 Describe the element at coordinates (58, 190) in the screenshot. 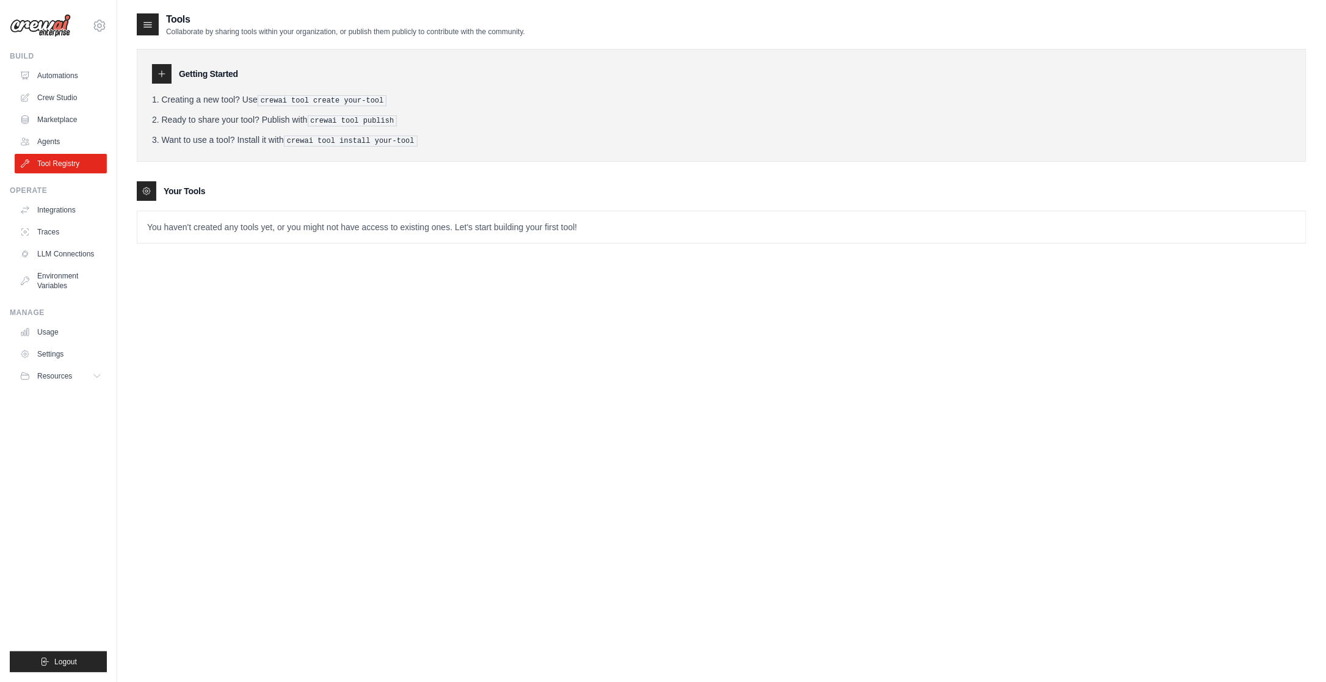

I see `div: Operate` at that location.